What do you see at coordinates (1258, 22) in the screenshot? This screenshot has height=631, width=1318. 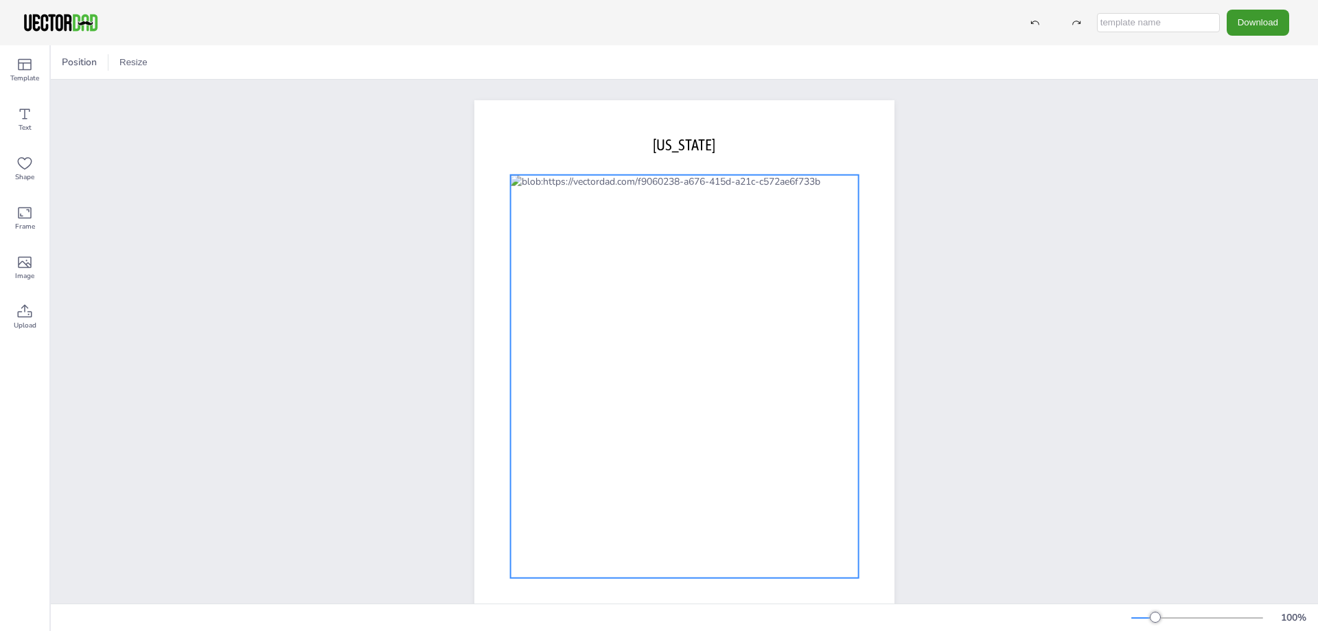 I see `button: Download` at bounding box center [1258, 22].